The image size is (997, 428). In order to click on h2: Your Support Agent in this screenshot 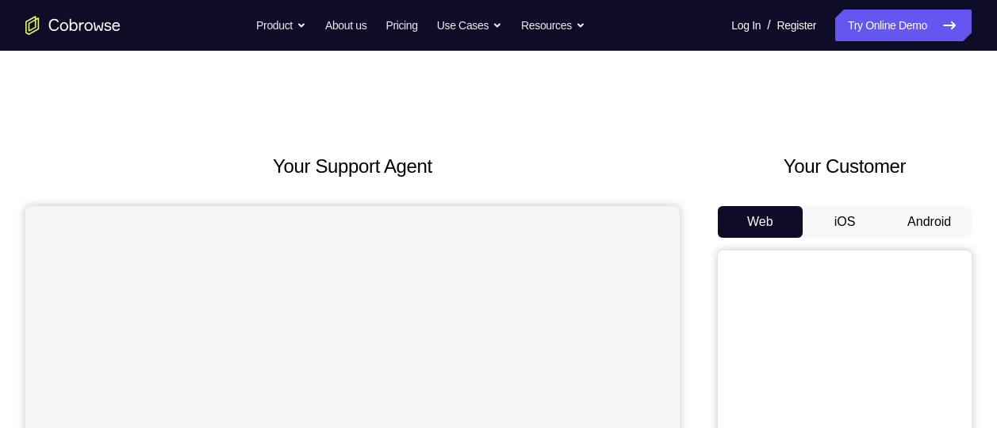, I will do `click(352, 167)`.